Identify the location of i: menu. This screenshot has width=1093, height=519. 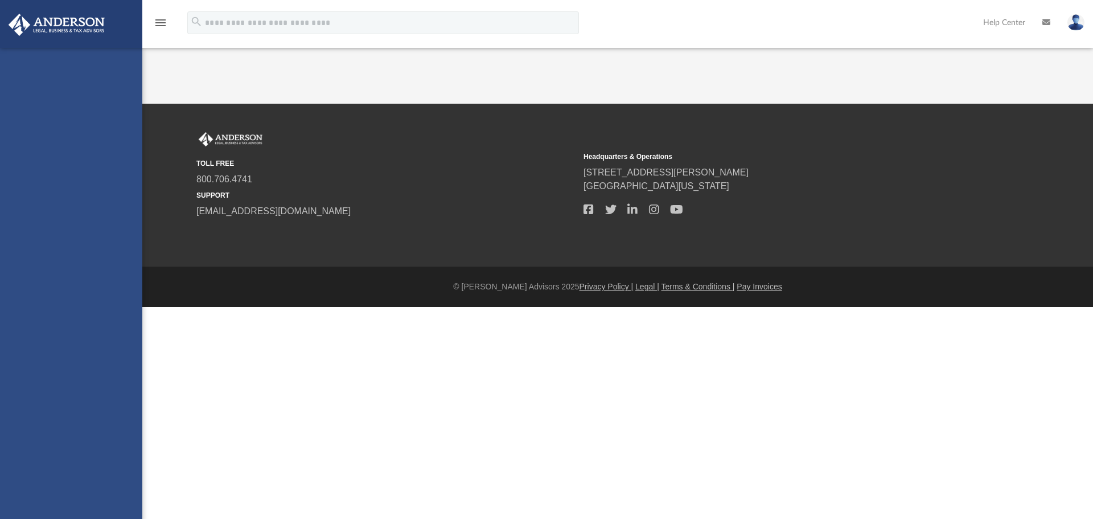
(161, 23).